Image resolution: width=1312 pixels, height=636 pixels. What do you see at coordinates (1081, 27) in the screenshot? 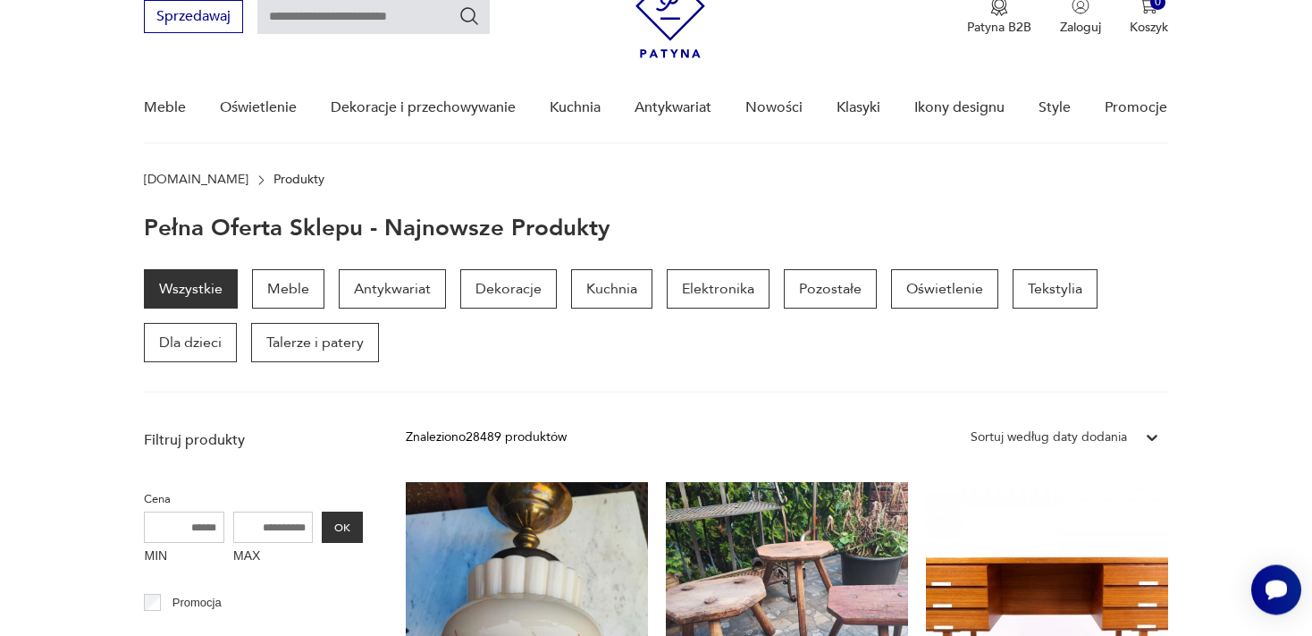
I see `p: Zaloguj` at bounding box center [1081, 27].